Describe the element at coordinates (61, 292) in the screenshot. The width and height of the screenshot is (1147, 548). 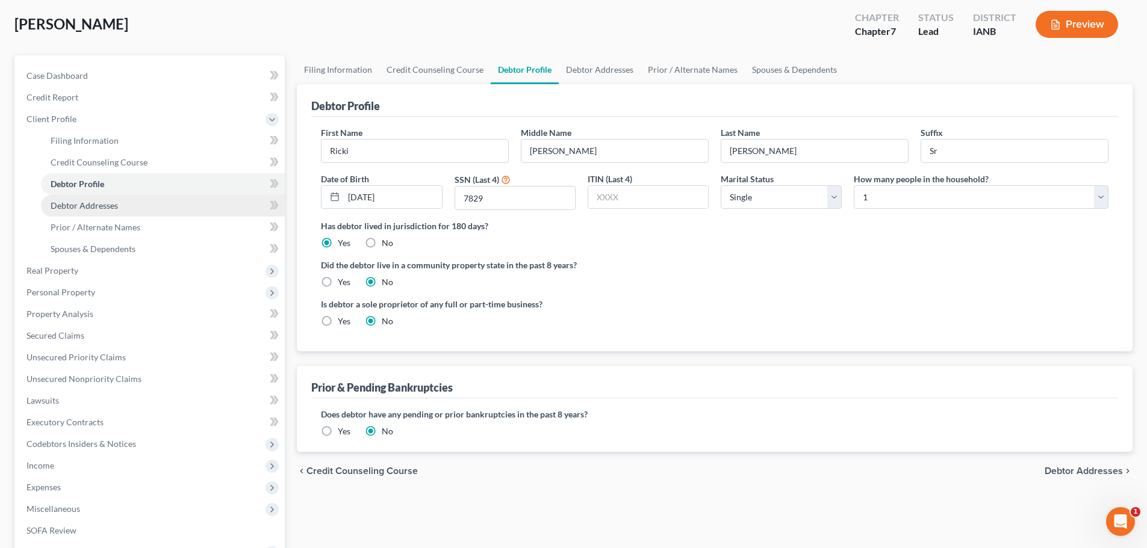
I see `span: Personal Property` at that location.